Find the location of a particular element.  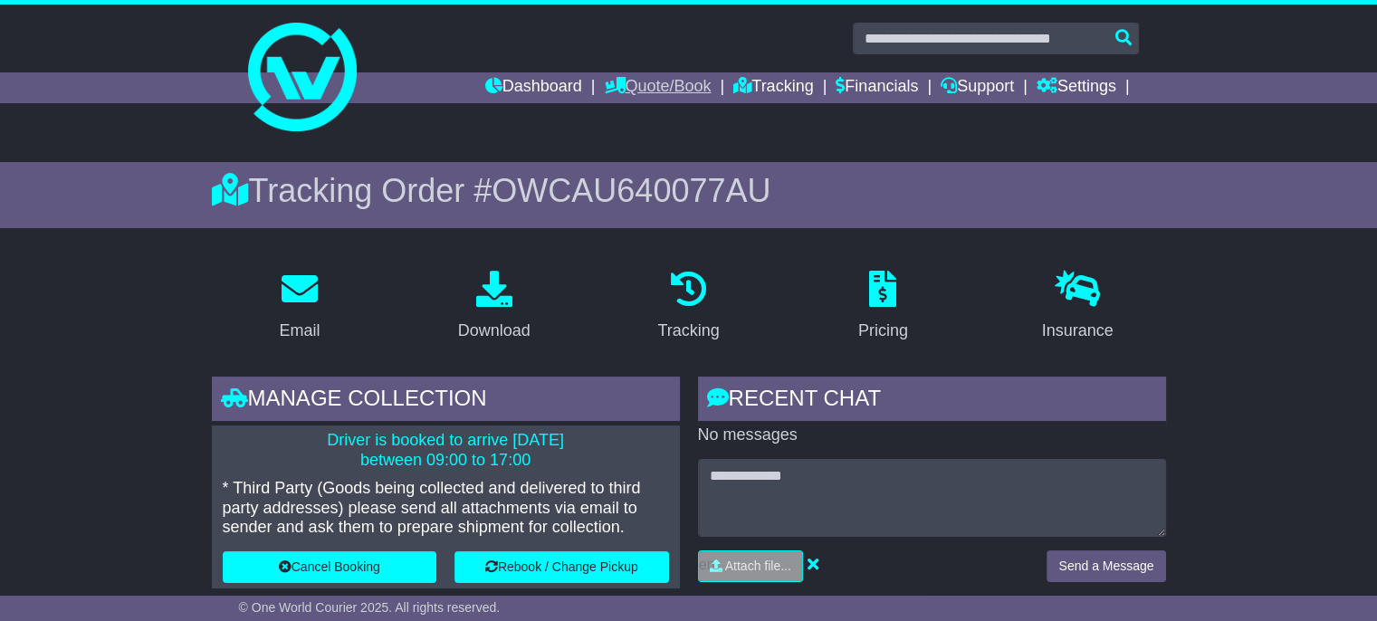

a: Download is located at coordinates (494, 307).